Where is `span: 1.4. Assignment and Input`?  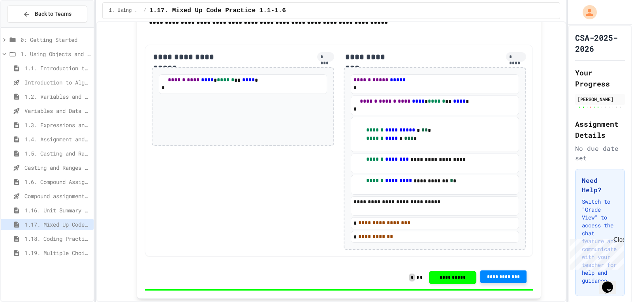 span: 1.4. Assignment and Input is located at coordinates (57, 139).